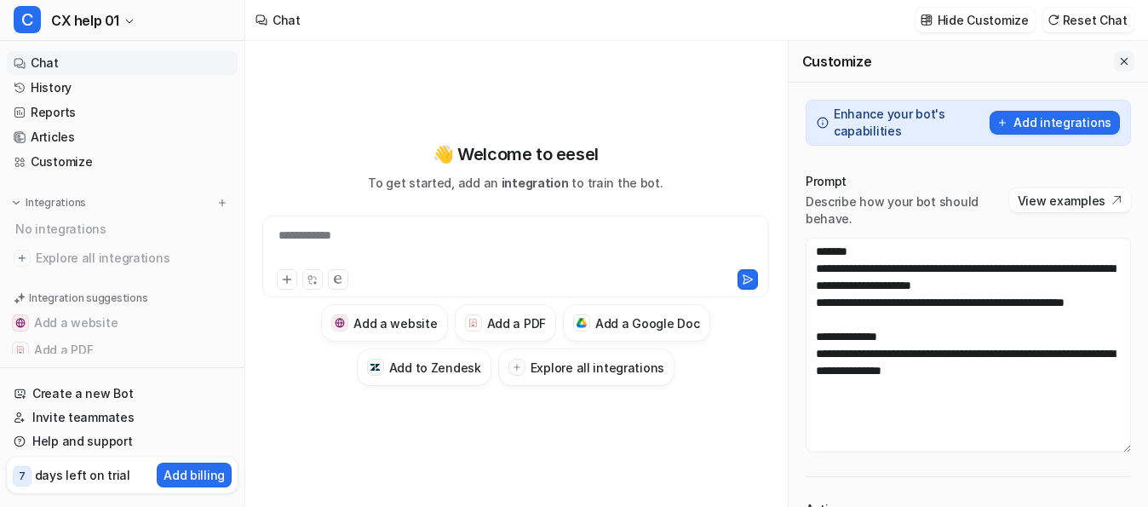 The width and height of the screenshot is (1148, 507). Describe the element at coordinates (122, 63) in the screenshot. I see `a: Chat` at that location.